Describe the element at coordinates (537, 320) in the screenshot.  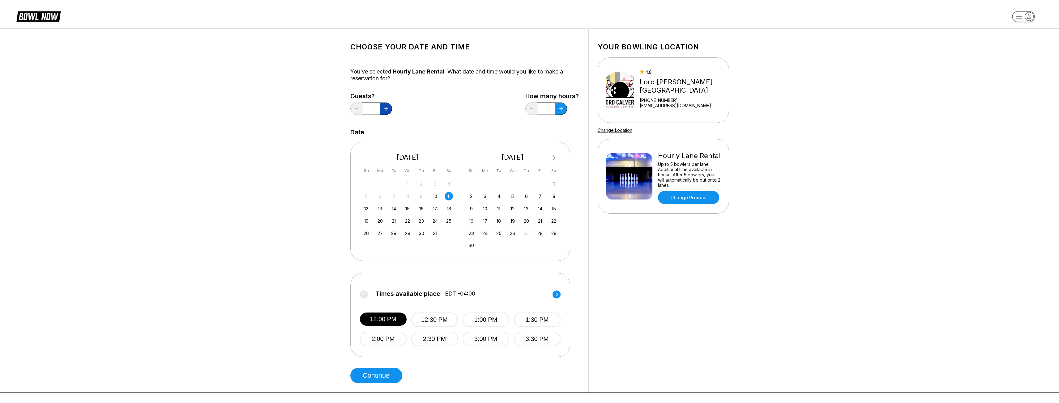
I see `button: 1:30 PM` at that location.